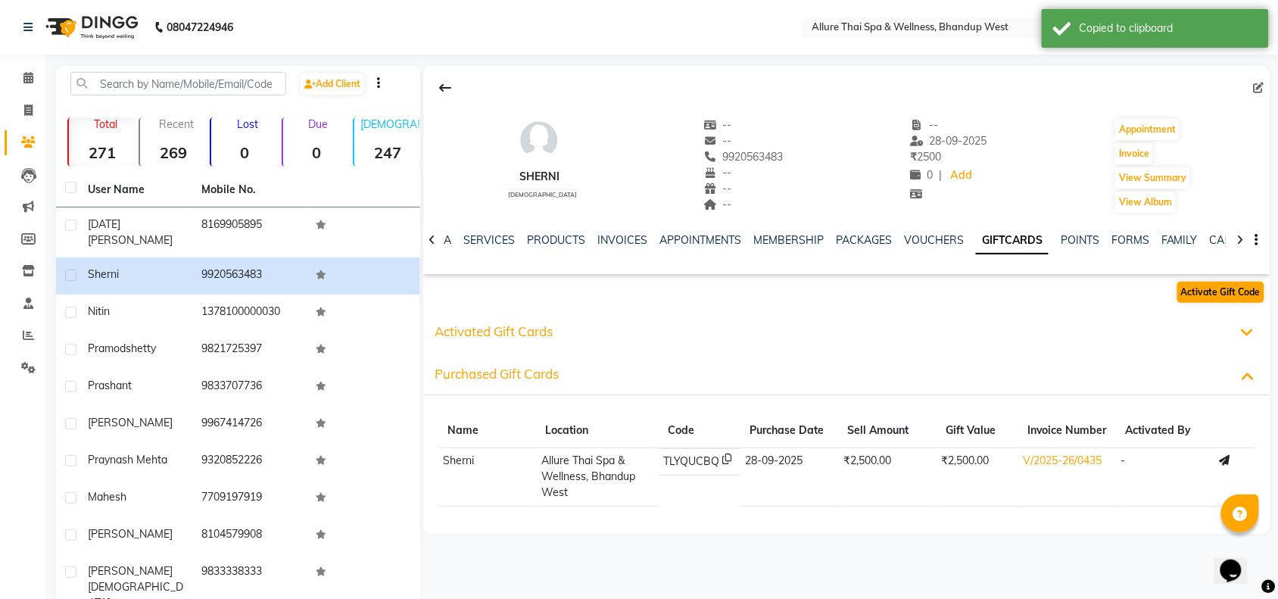 This screenshot has width=1278, height=599. What do you see at coordinates (1012, 241) in the screenshot?
I see `a: GIFTCARDS` at bounding box center [1012, 241].